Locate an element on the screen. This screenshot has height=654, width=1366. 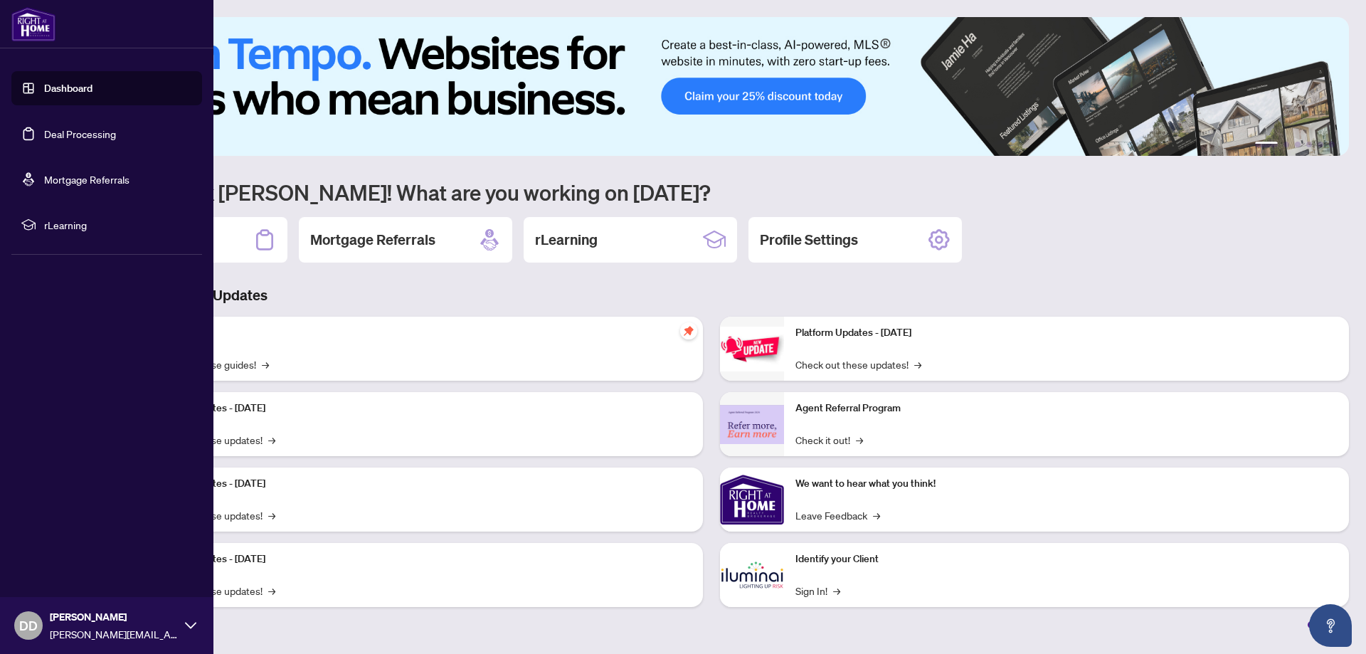
a: Check it out!→ is located at coordinates (829, 440).